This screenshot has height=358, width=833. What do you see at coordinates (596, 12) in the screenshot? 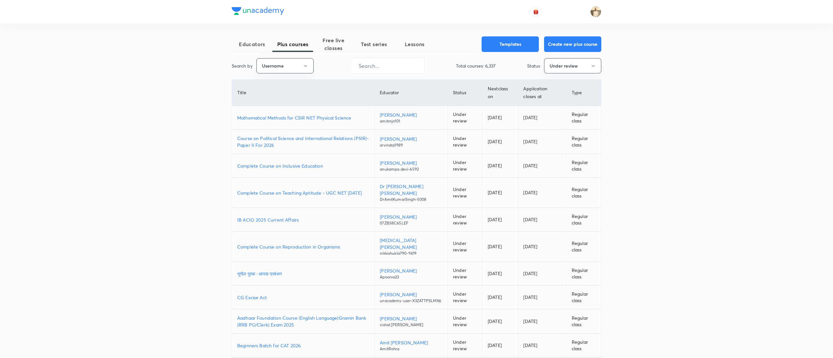
I see `img: Chandrakant Deshmukh` at bounding box center [596, 12].